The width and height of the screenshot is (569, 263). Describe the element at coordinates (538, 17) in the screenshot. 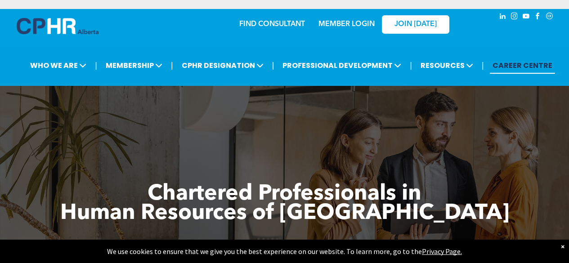

I see `a: facebook` at that location.